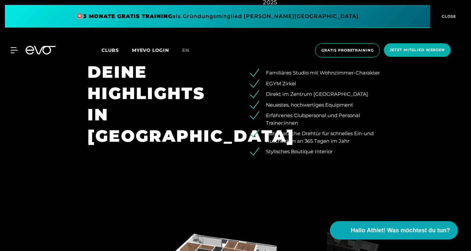  Describe the element at coordinates (448, 16) in the screenshot. I see `span: CLOSE` at that location.